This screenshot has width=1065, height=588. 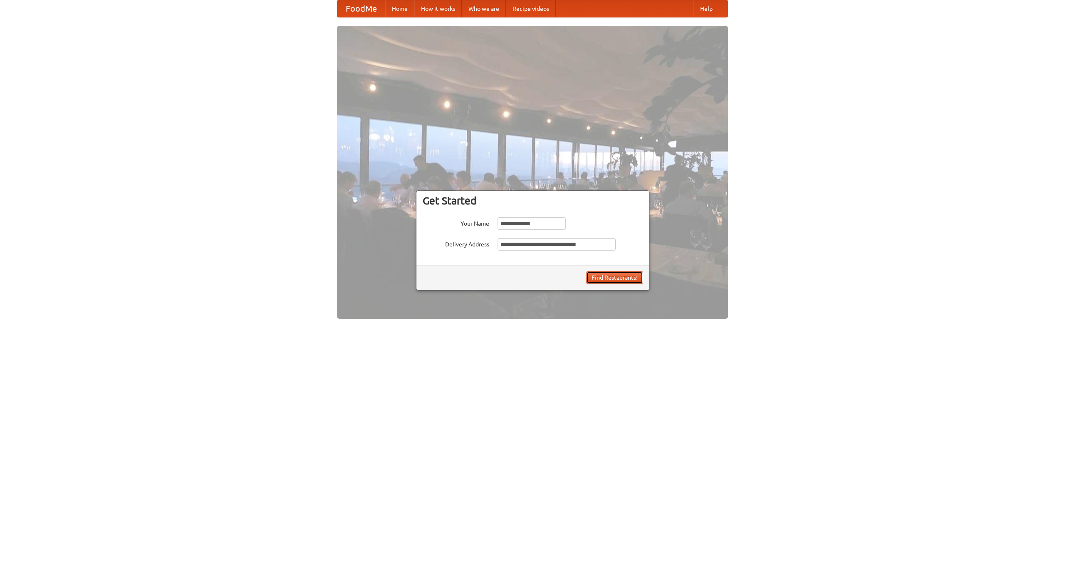 I want to click on a: Who we are, so click(x=484, y=9).